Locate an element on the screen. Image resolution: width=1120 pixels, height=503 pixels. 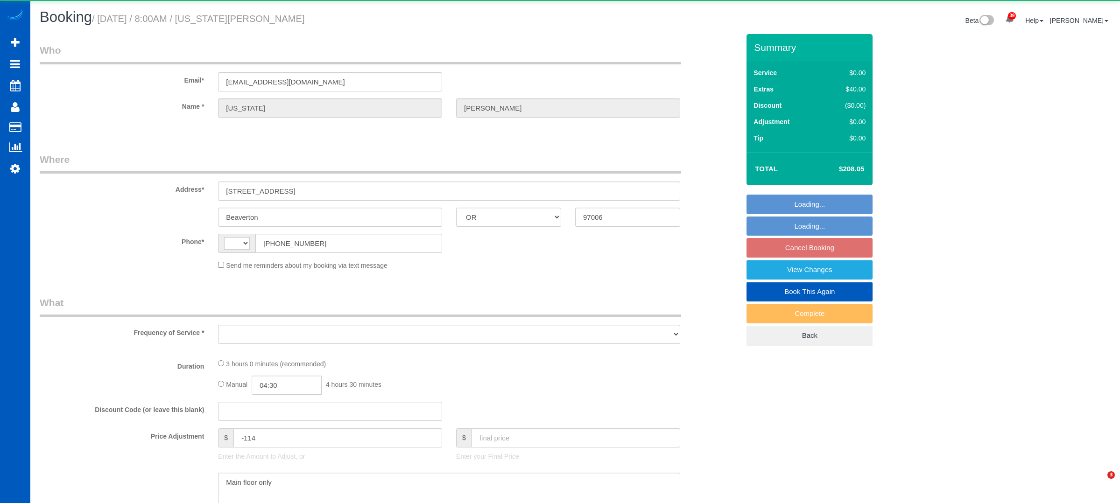
input: Zip Code* is located at coordinates (628, 217).